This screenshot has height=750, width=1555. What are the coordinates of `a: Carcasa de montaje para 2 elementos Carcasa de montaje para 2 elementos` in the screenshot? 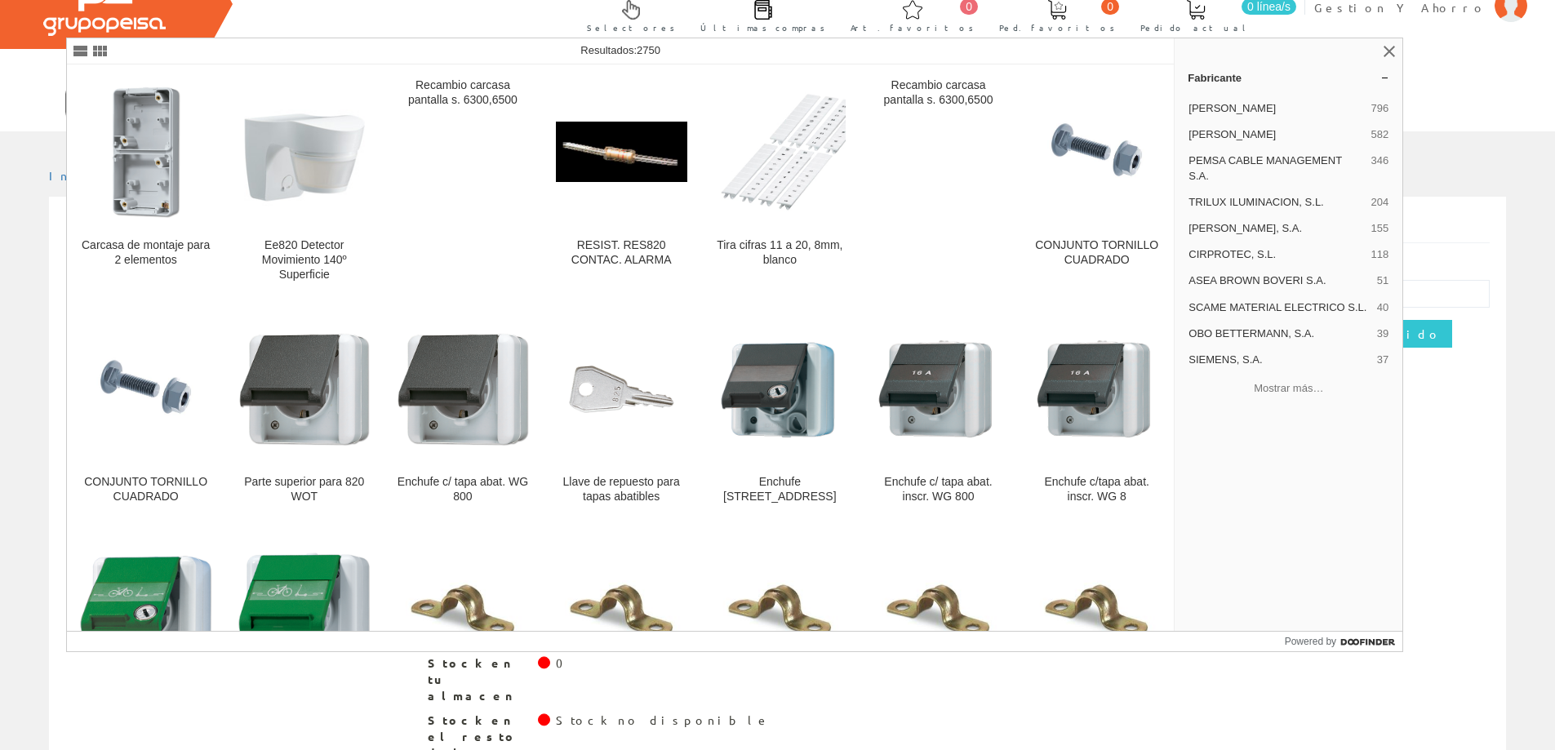 It's located at (145, 183).